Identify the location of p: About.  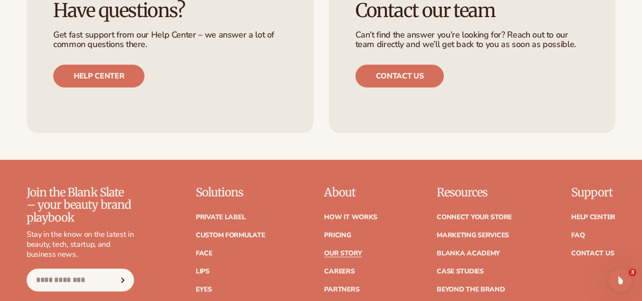
(351, 193).